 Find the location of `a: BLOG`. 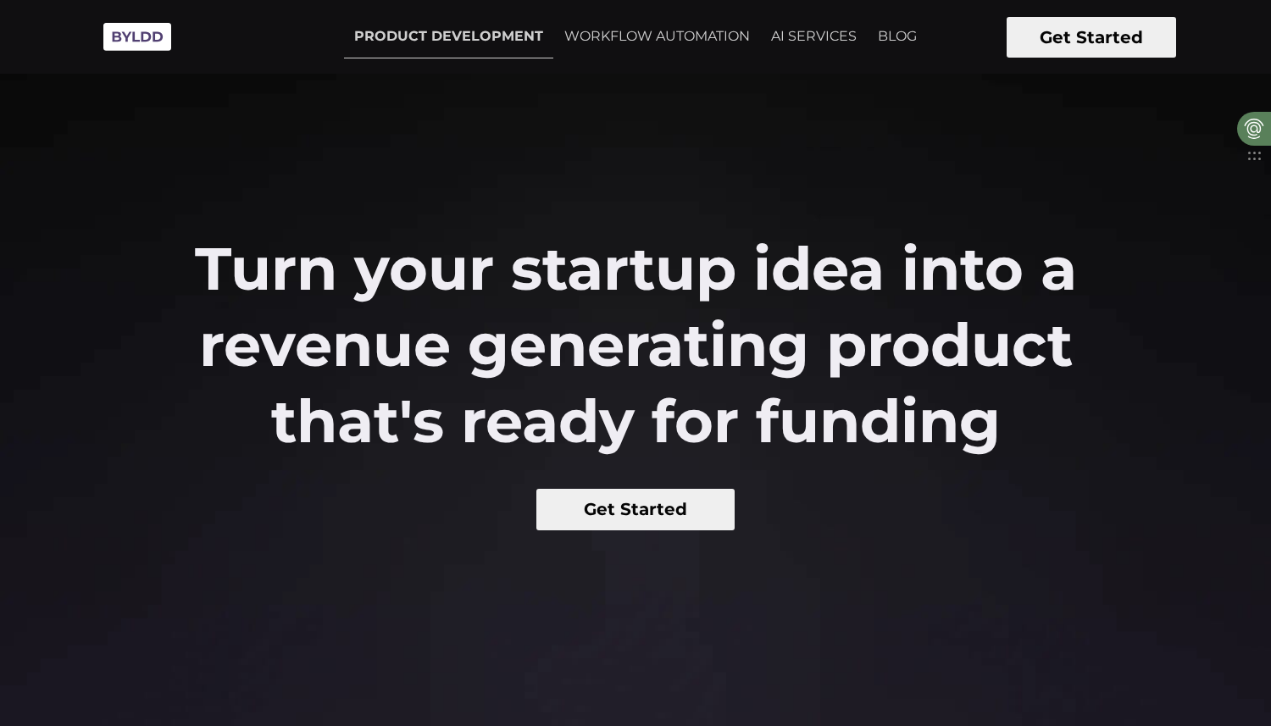

a: BLOG is located at coordinates (897, 36).